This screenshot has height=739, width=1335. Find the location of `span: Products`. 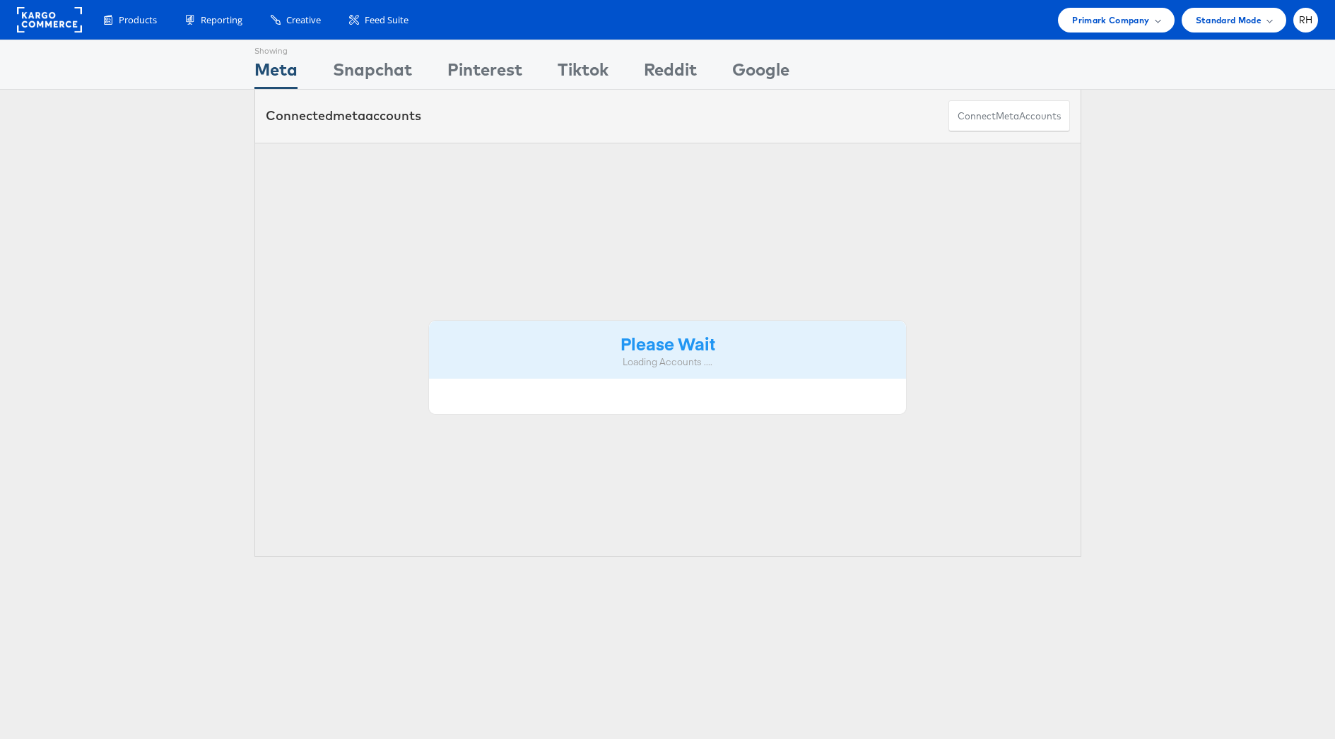

span: Products is located at coordinates (138, 20).